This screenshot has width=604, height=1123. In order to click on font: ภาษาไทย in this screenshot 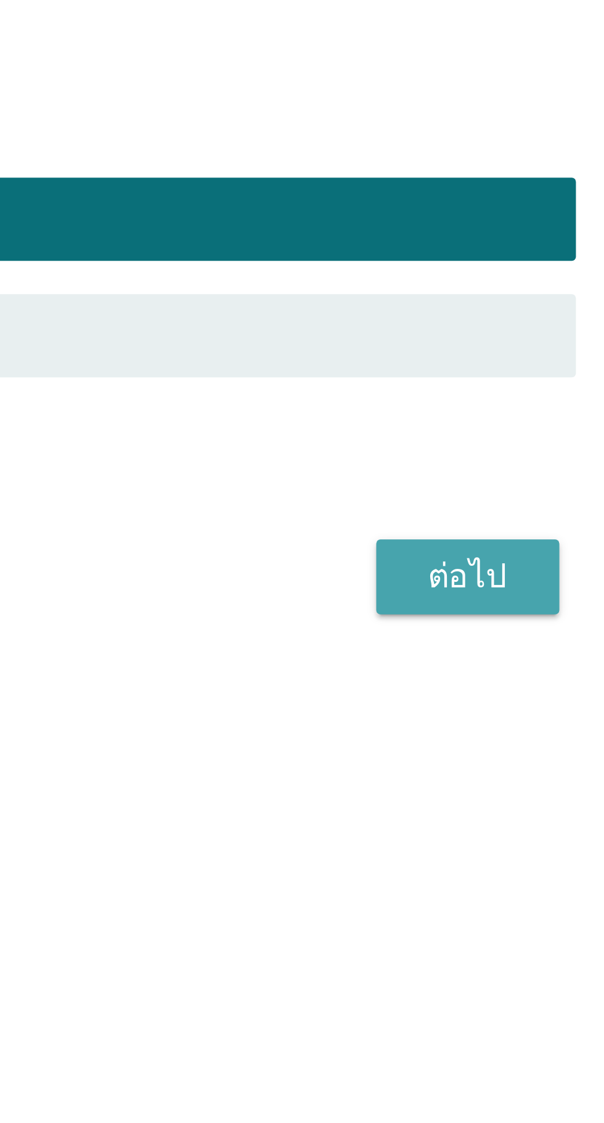, I will do `click(402, 466)`.